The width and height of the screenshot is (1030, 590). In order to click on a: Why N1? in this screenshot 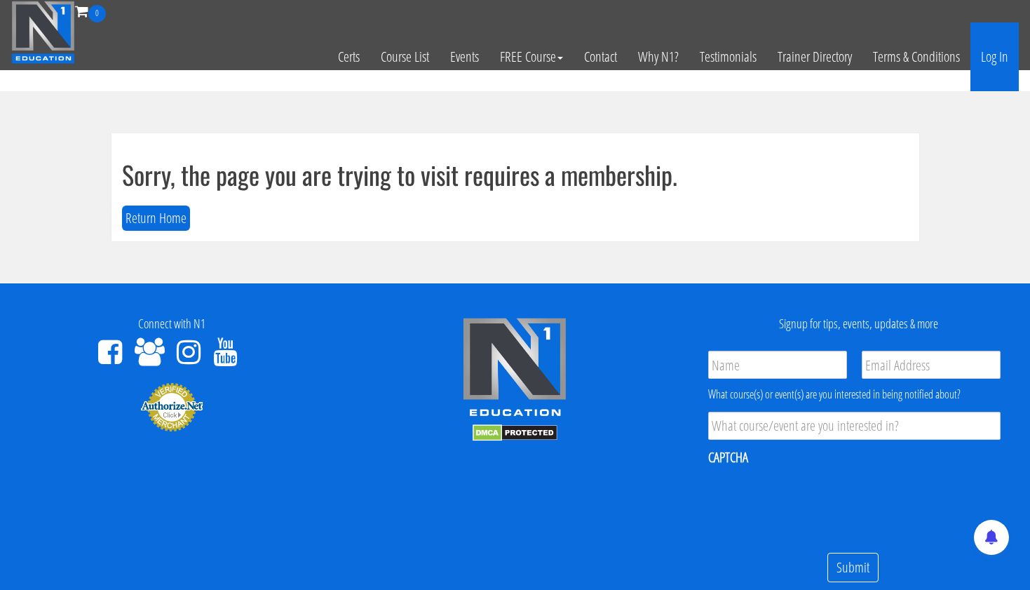, I will do `click(659, 57)`.